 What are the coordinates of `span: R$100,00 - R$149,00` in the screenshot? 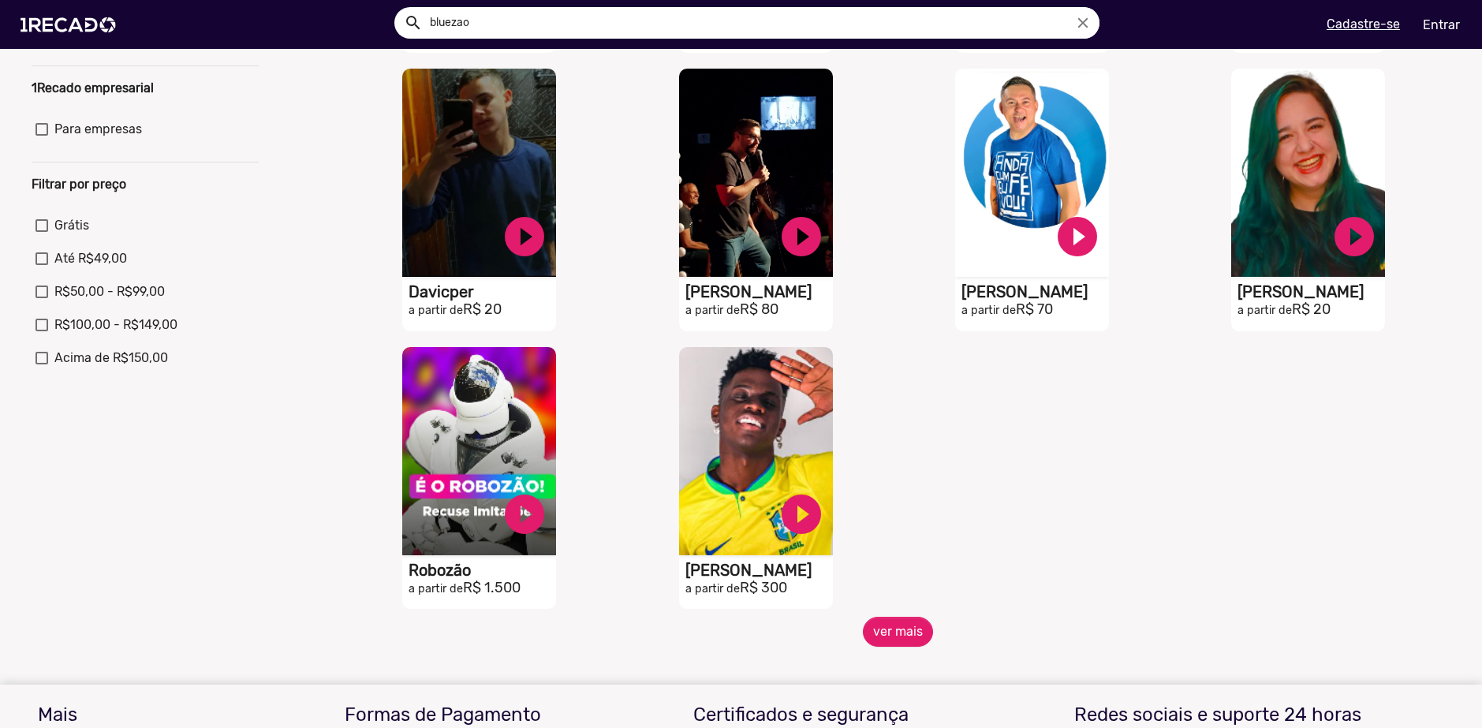 It's located at (116, 325).